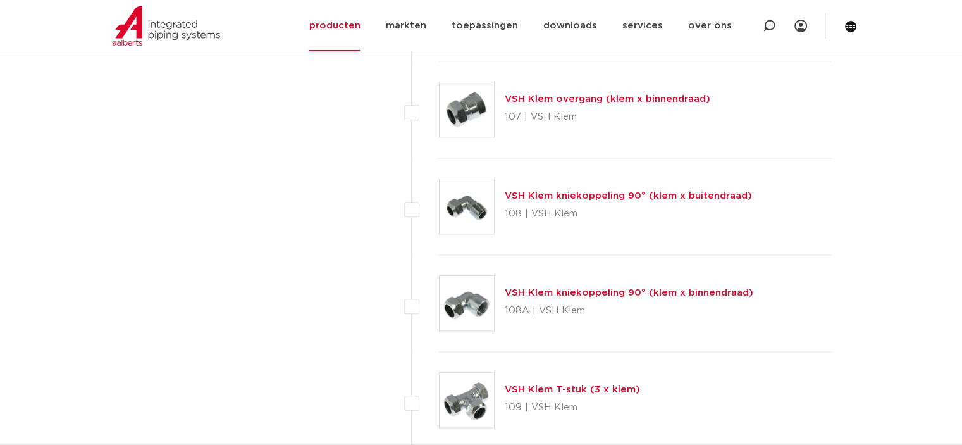 This screenshot has height=445, width=962. Describe the element at coordinates (467, 206) in the screenshot. I see `img: Thumbnail for VSH Klem kniekoppeling 90° (klem x buitendraad)` at that location.